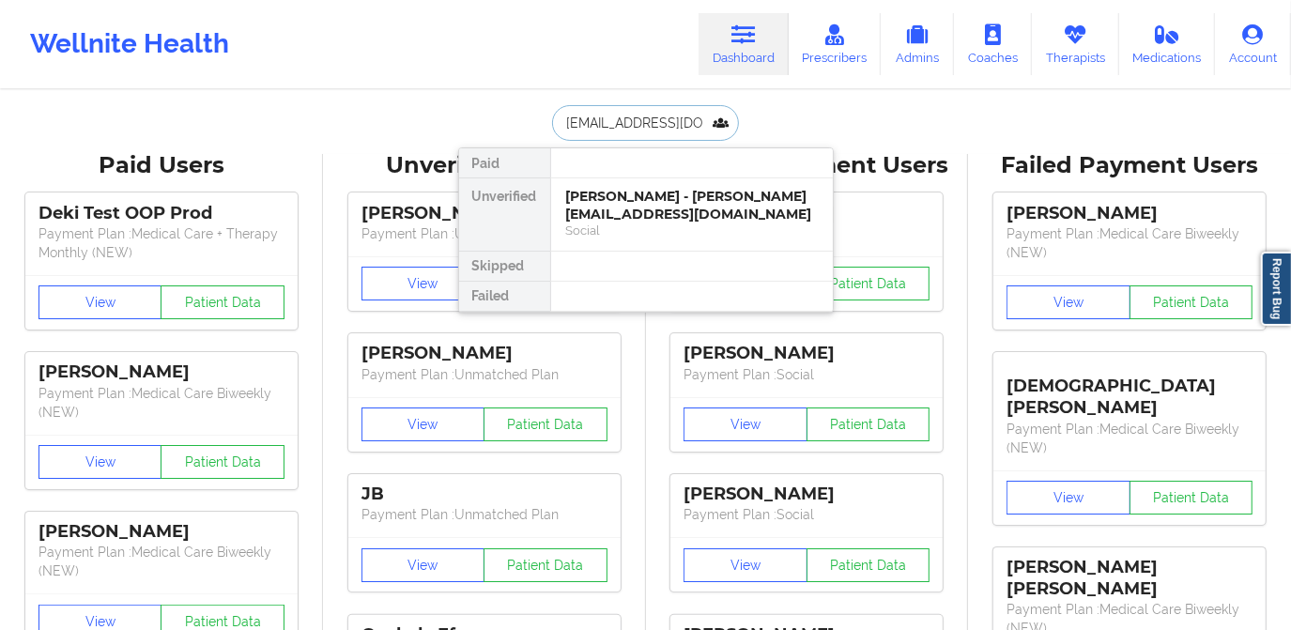  I want to click on div: Unverified, so click(504, 215).